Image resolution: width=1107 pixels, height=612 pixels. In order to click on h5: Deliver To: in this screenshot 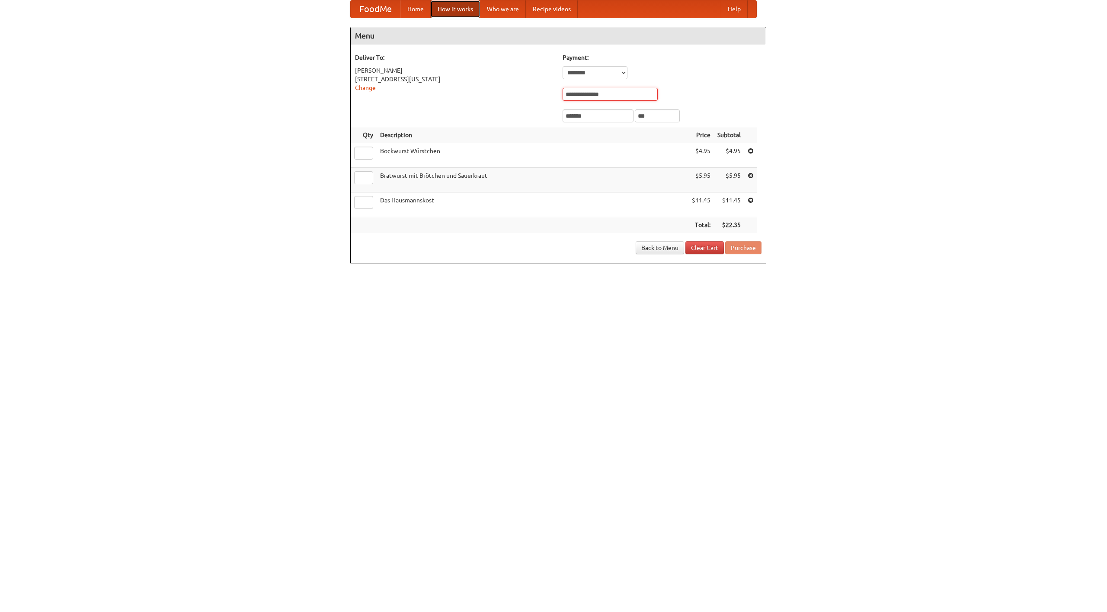, I will do `click(455, 58)`.